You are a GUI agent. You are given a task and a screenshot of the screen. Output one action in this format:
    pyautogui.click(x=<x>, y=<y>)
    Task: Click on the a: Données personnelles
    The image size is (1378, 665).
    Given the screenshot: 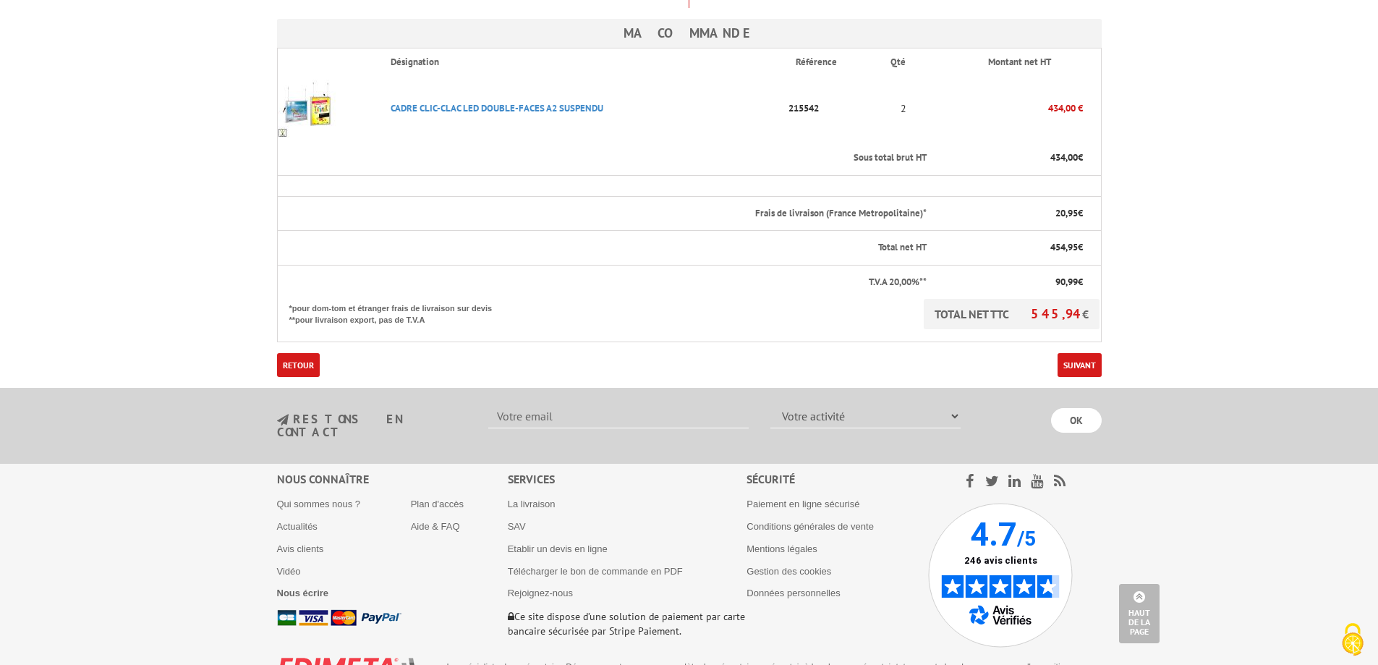 What is the action you would take?
    pyautogui.click(x=793, y=593)
    